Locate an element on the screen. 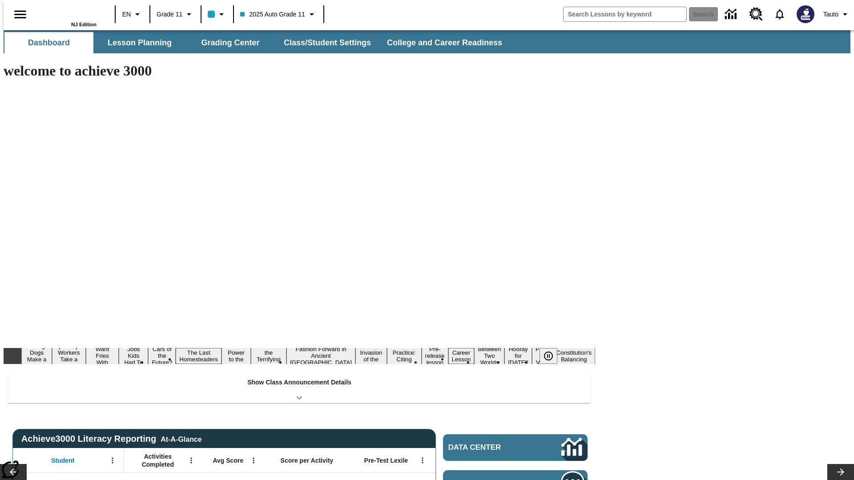 This screenshot has height=480, width=854. span: Achieve3000 Literacy Reporting is located at coordinates (112, 439).